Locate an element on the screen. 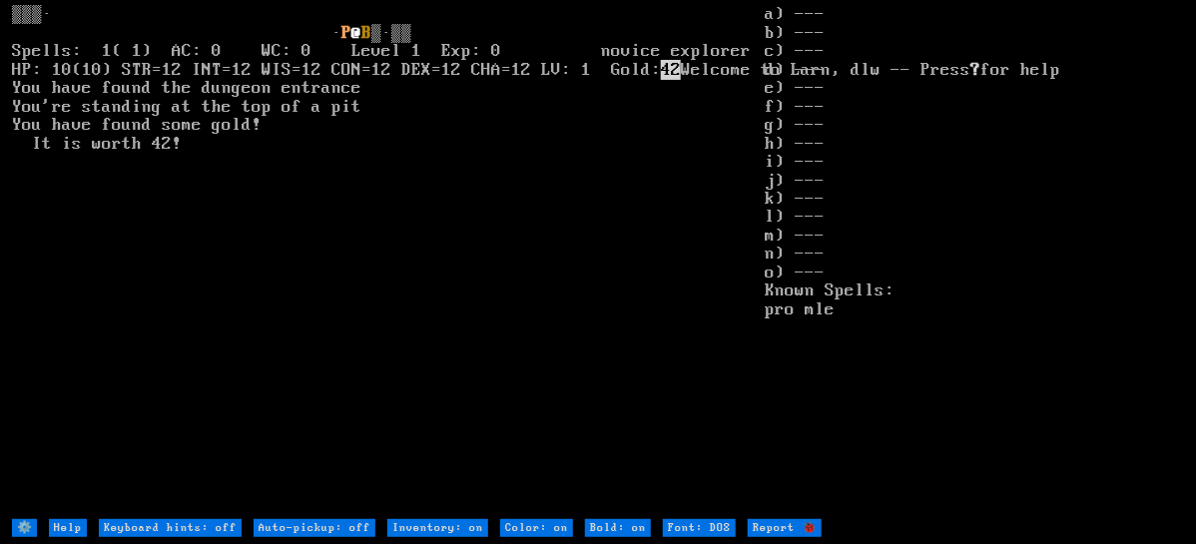 The width and height of the screenshot is (1196, 544). input: Report 🐞 is located at coordinates (785, 528).